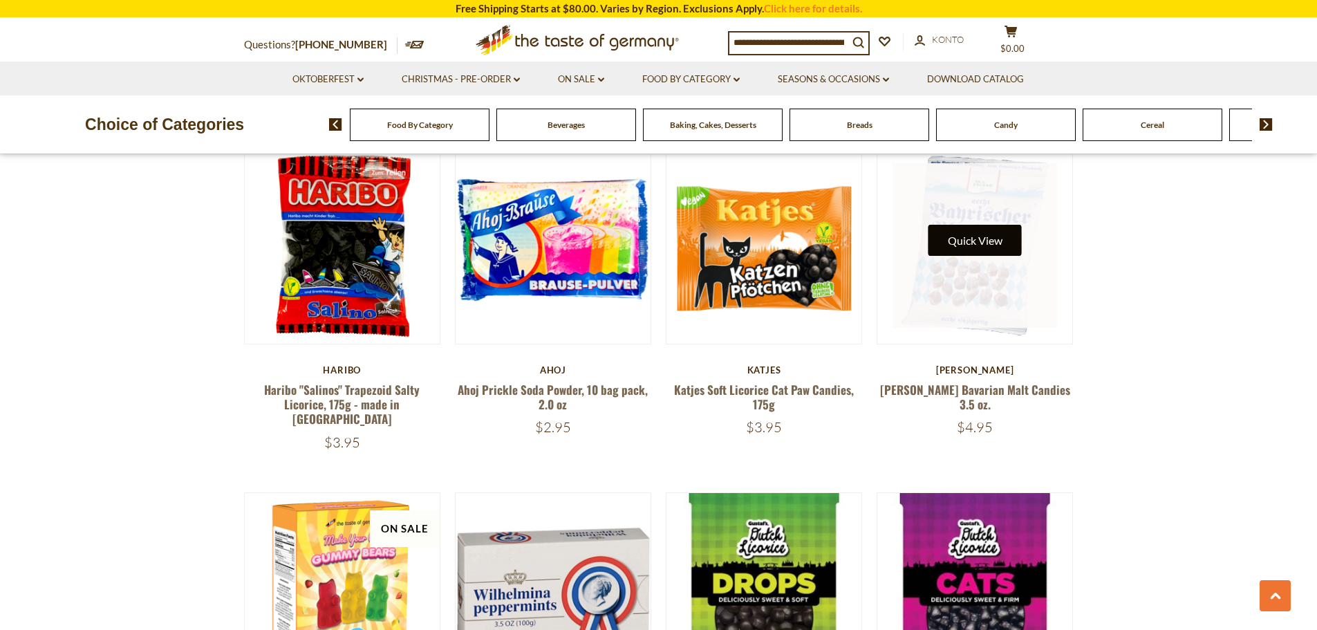 This screenshot has height=630, width=1317. Describe the element at coordinates (976, 80) in the screenshot. I see `a: Download Catalog` at that location.